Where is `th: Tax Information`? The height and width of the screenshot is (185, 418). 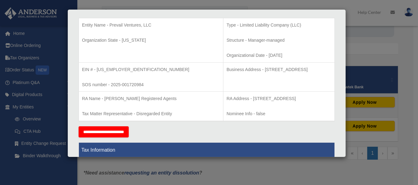 th: Tax Information is located at coordinates (207, 150).